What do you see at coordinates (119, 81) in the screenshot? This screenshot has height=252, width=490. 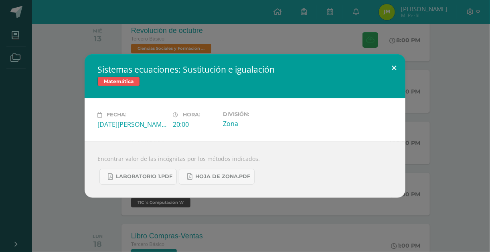 I see `span: Matemática` at bounding box center [119, 81].